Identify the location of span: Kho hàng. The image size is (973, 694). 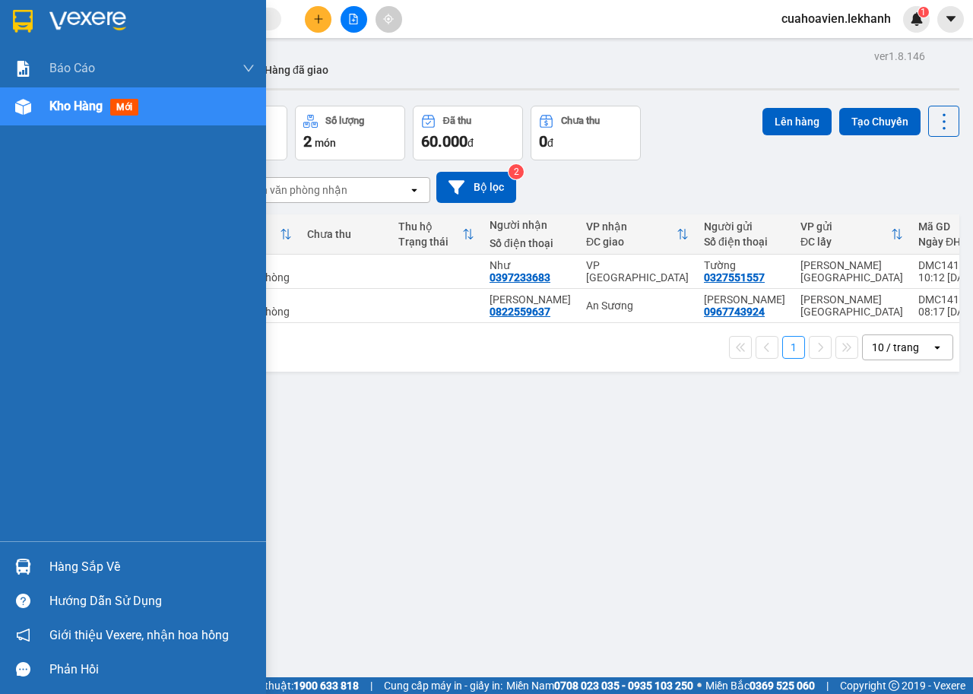
(76, 106).